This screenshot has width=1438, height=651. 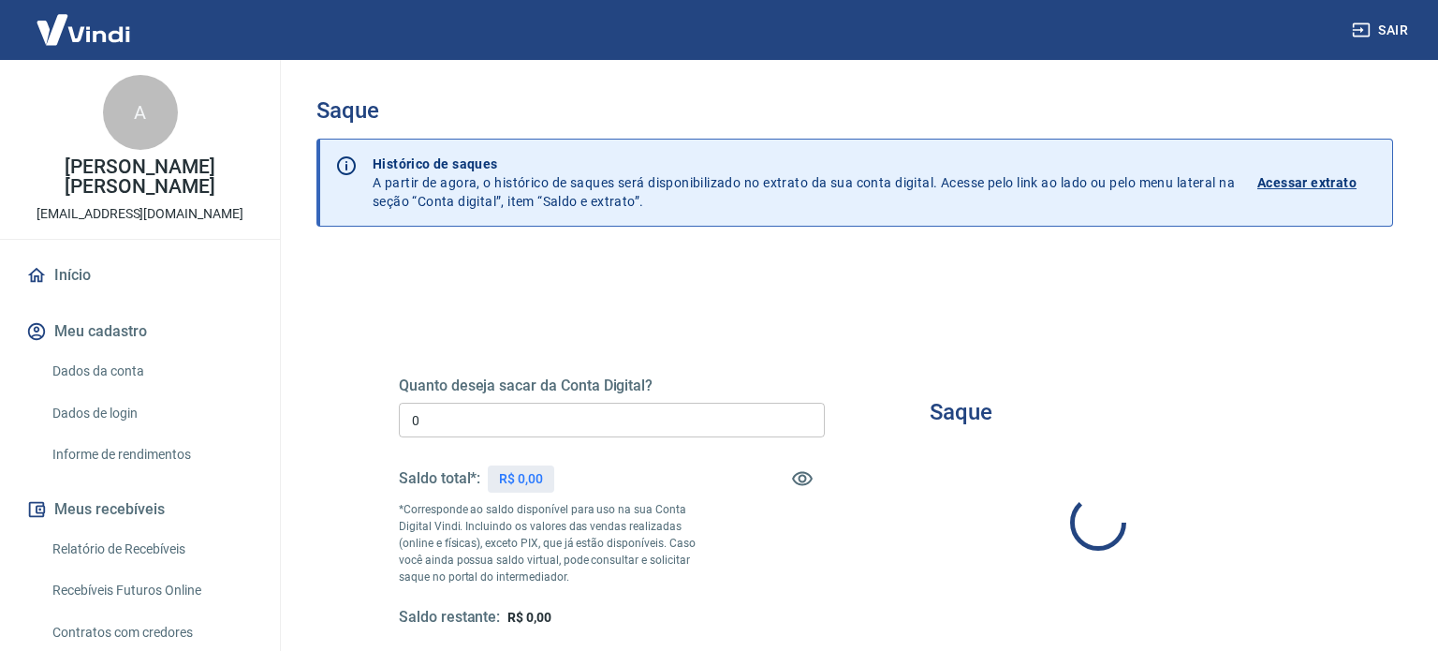 I want to click on div: A, so click(x=140, y=112).